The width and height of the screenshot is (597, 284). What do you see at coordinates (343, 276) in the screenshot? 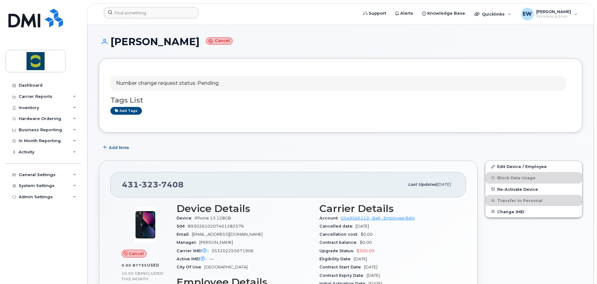
I see `span: Contract Expiry Date` at bounding box center [343, 276].